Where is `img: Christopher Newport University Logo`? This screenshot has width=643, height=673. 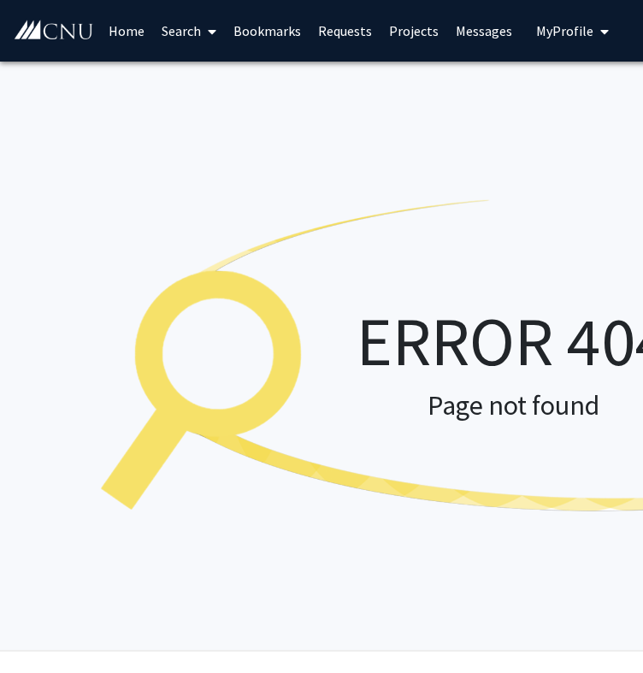 img: Christopher Newport University Logo is located at coordinates (53, 30).